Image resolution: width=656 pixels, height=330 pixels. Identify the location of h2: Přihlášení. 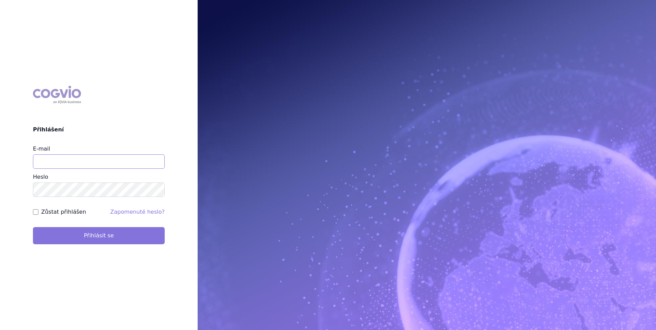
(99, 130).